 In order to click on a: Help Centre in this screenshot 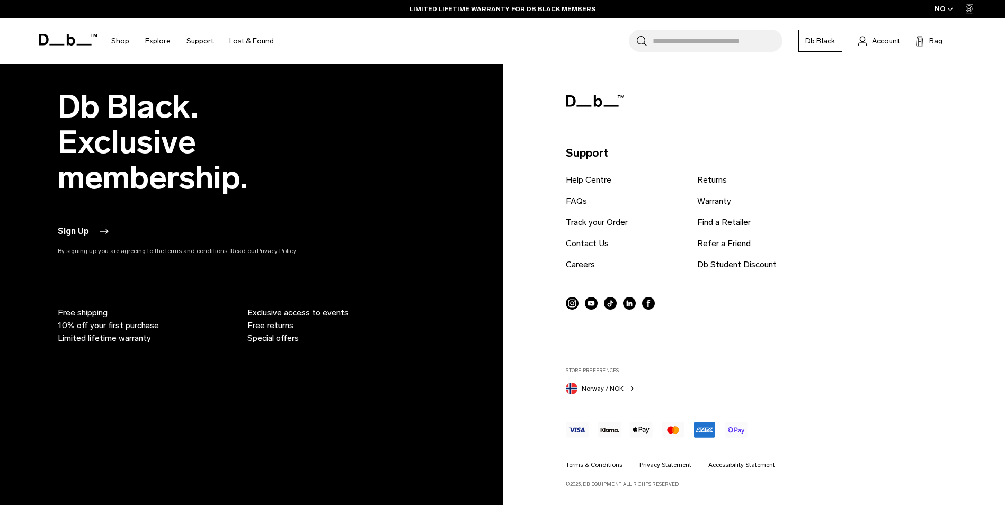, I will do `click(588, 180)`.